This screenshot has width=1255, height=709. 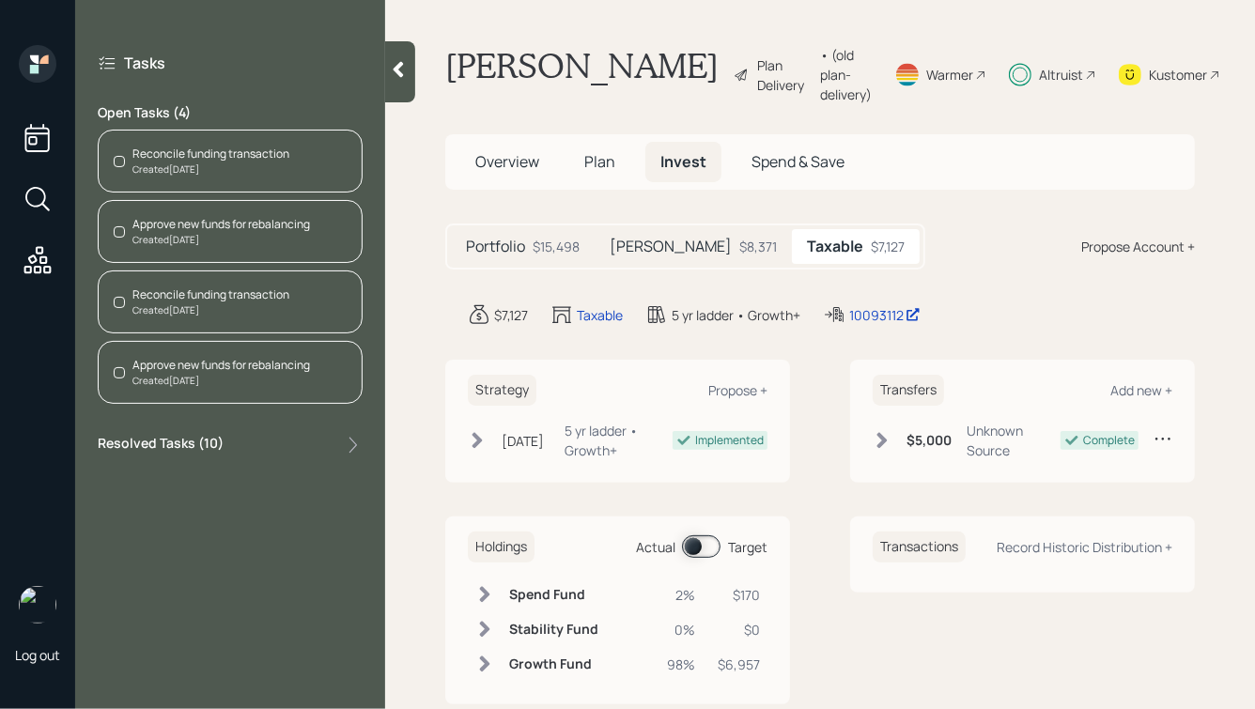 What do you see at coordinates (501, 547) in the screenshot?
I see `h6: Holdings` at bounding box center [501, 547].